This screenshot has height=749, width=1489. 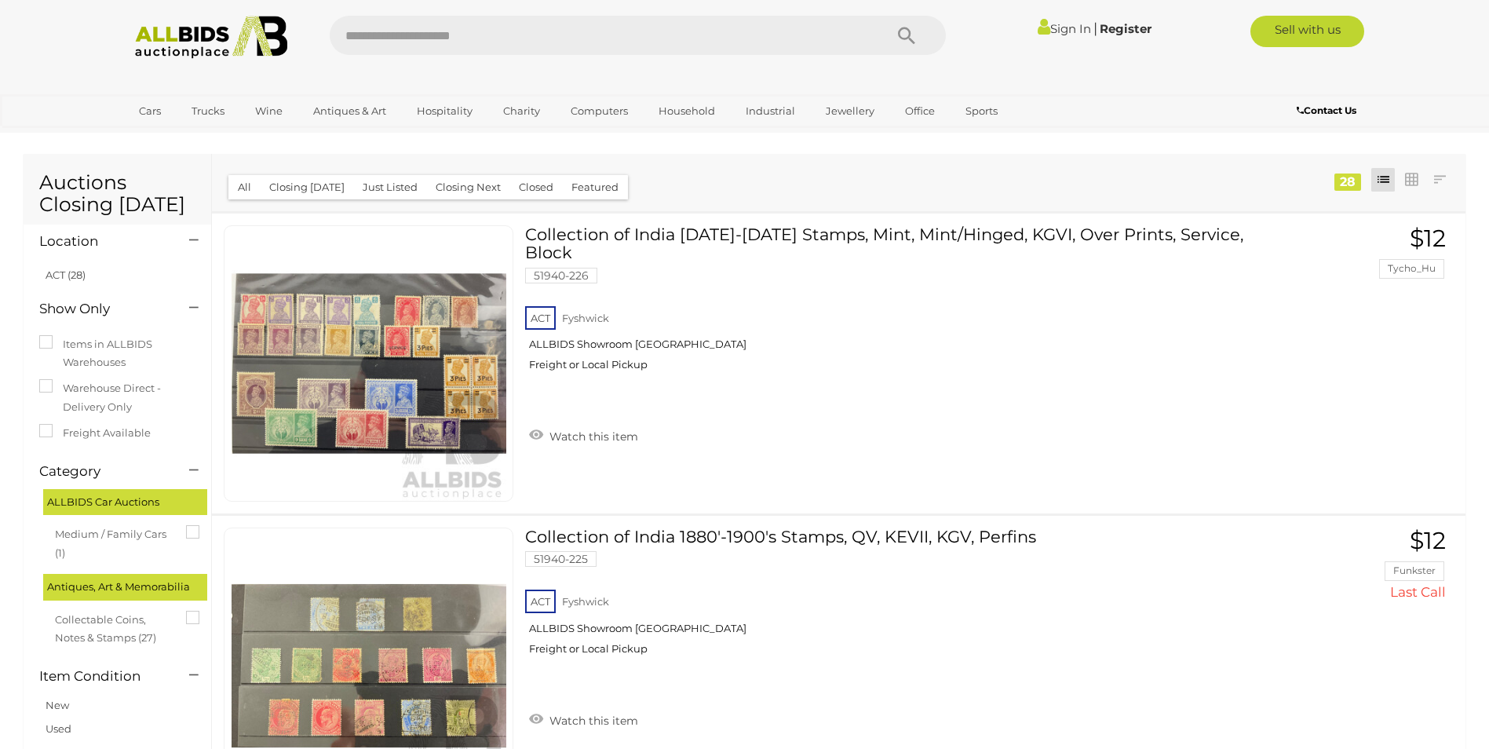 What do you see at coordinates (102, 241) in the screenshot?
I see `h4: Location` at bounding box center [102, 241].